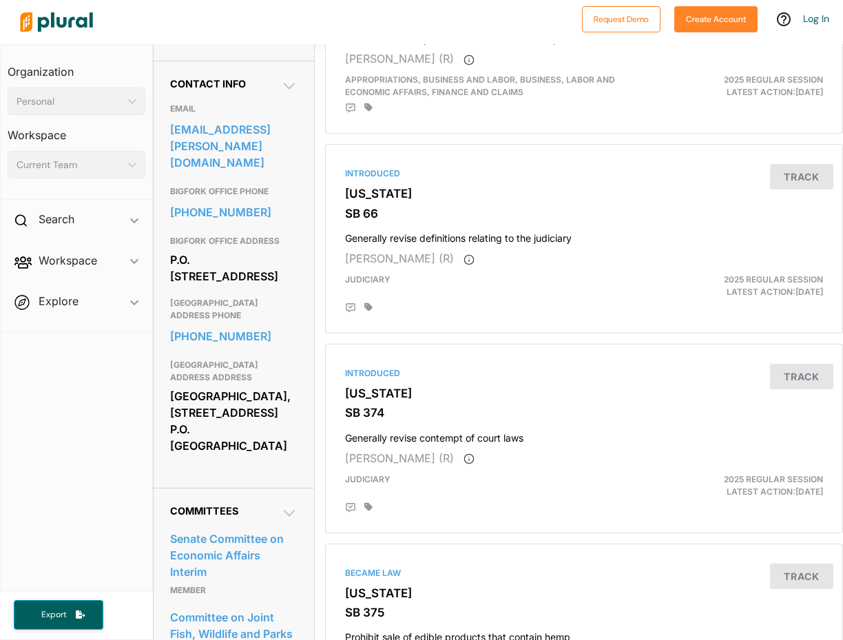 The width and height of the screenshot is (843, 640). I want to click on h2: Search, so click(56, 219).